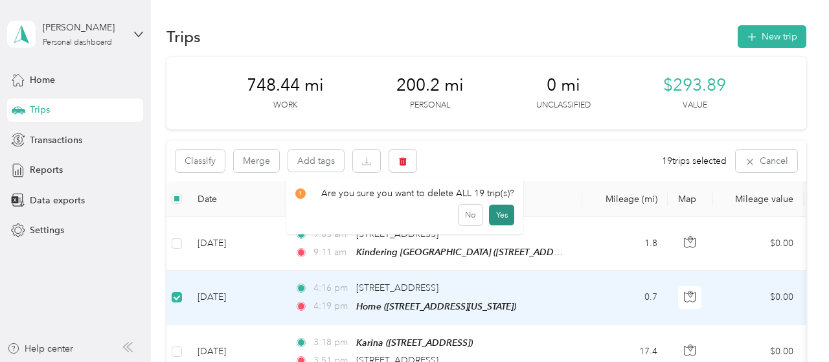  I want to click on span: 9:05 am, so click(332, 235).